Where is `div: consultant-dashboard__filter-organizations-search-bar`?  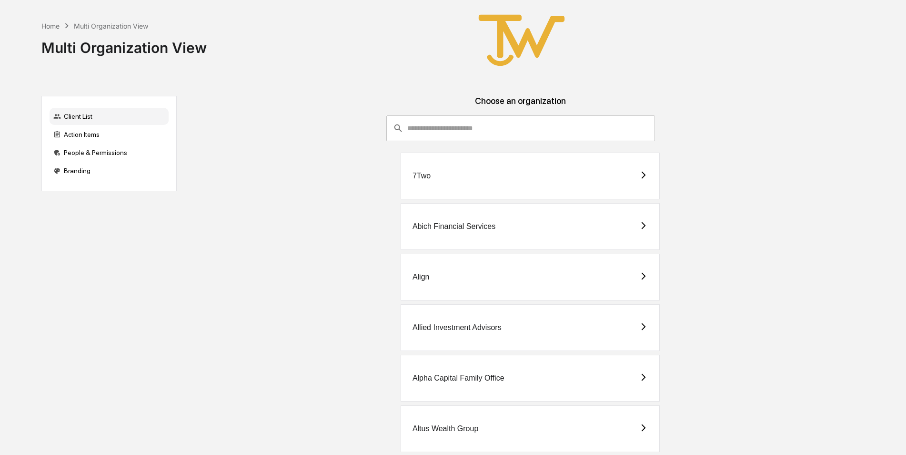 div: consultant-dashboard__filter-organizations-search-bar is located at coordinates (521, 128).